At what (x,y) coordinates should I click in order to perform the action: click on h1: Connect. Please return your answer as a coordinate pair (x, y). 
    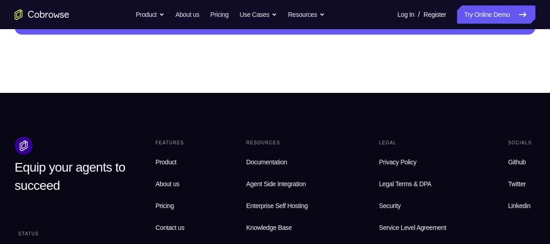
    Looking at the image, I should click on (60, 13).